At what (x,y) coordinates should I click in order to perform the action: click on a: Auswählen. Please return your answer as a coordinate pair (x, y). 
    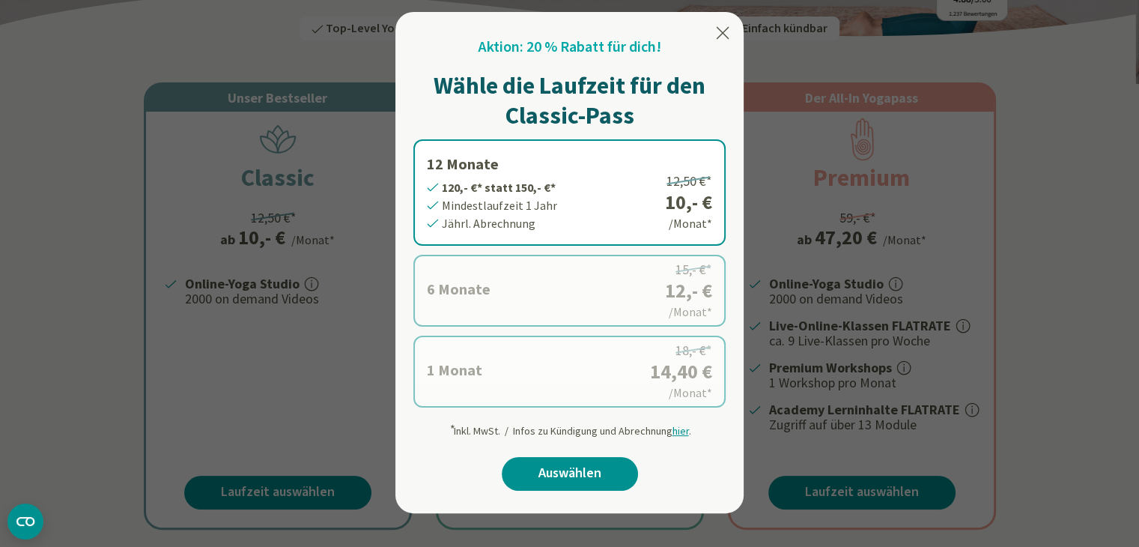
    Looking at the image, I should click on (570, 473).